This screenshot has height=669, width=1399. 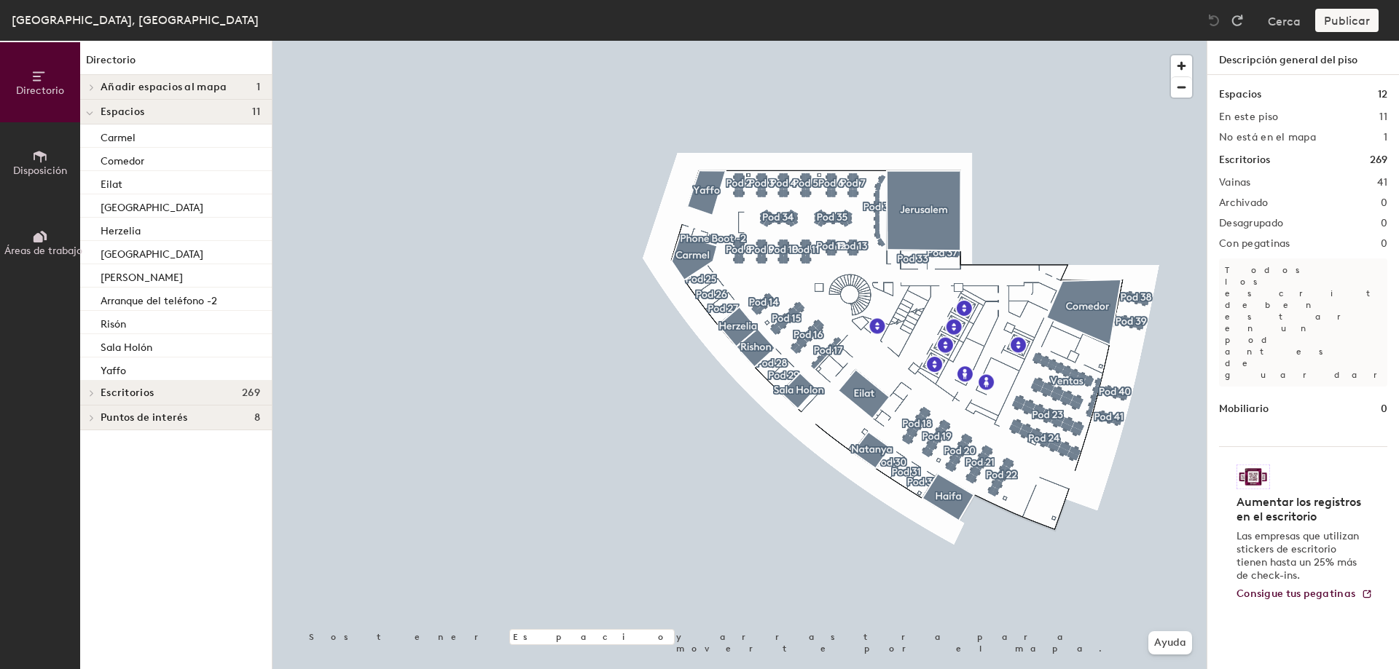 I want to click on font: Descripción general del piso, so click(x=1288, y=60).